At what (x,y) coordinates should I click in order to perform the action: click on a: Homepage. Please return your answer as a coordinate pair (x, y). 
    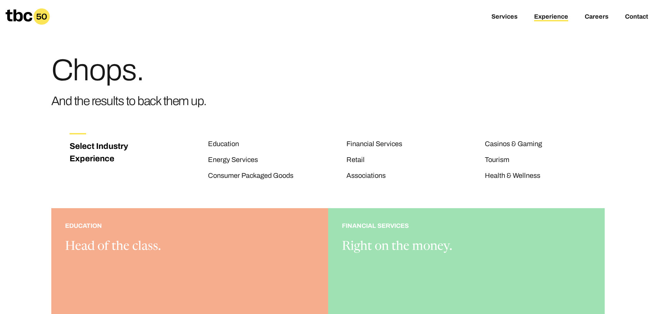
    Looking at the image, I should click on (28, 17).